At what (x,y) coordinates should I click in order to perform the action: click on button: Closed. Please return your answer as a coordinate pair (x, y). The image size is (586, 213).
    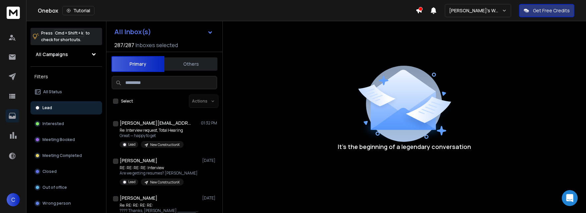
    Looking at the image, I should click on (66, 171).